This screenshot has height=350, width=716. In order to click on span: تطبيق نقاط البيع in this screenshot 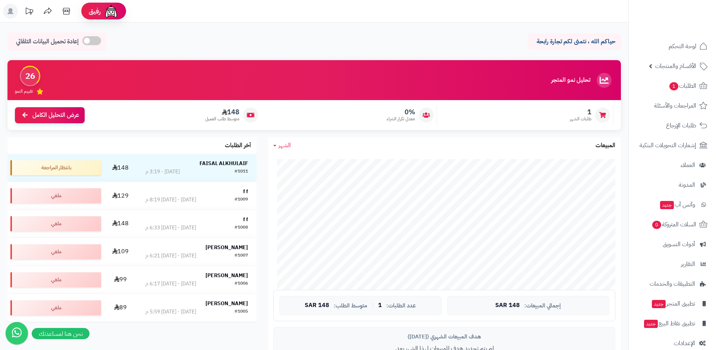, I will do `click(669, 323)`.